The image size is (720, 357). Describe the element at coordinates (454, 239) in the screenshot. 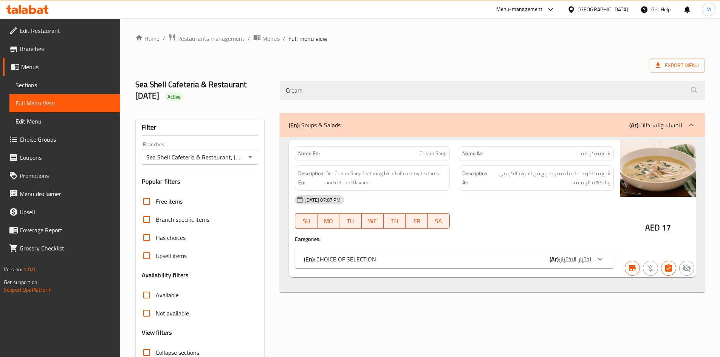

I see `h4: Caregories:` at that location.